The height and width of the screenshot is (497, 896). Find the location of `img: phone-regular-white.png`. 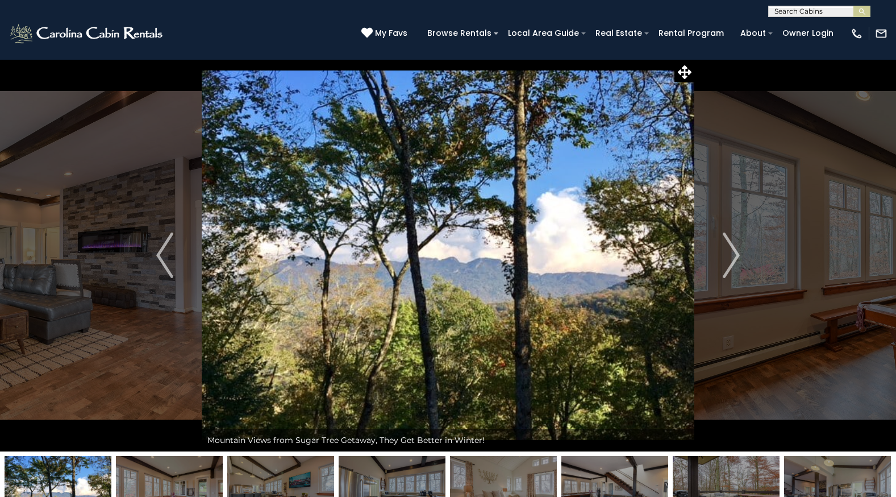

img: phone-regular-white.png is located at coordinates (857, 34).